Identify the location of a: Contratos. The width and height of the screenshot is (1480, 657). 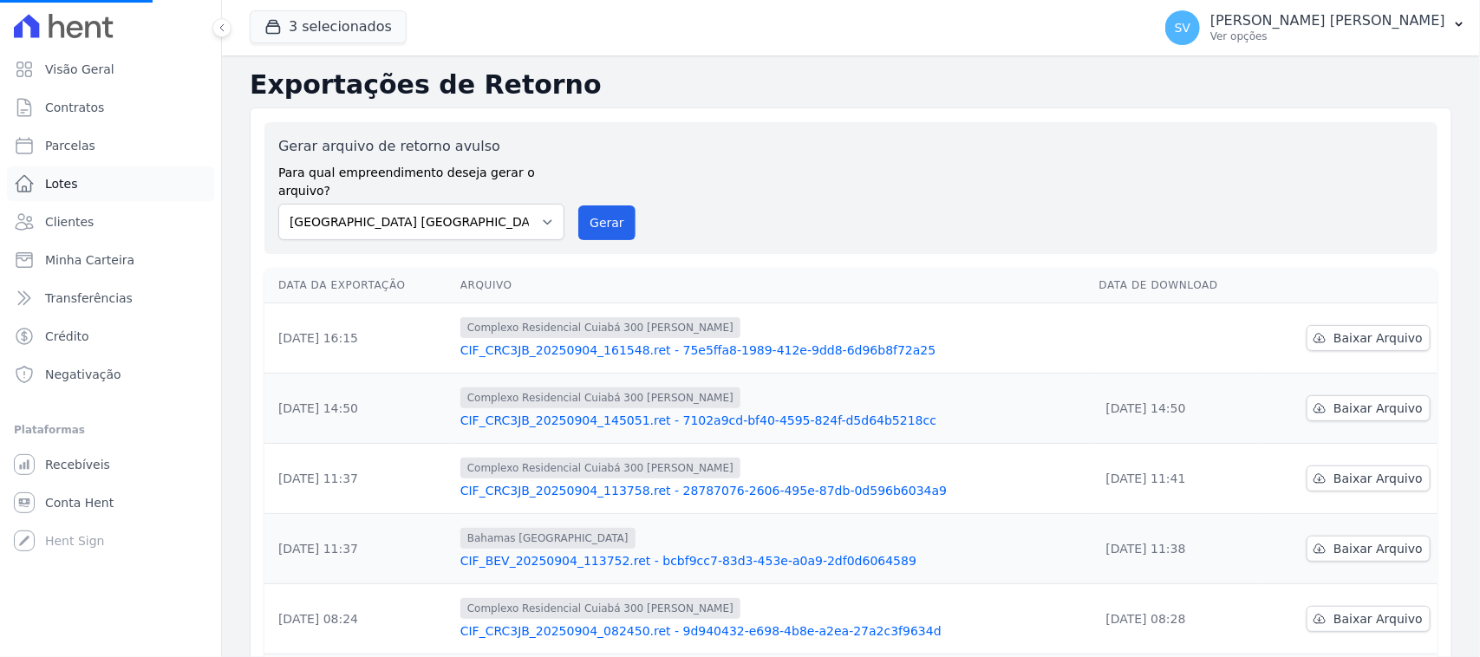
(110, 108).